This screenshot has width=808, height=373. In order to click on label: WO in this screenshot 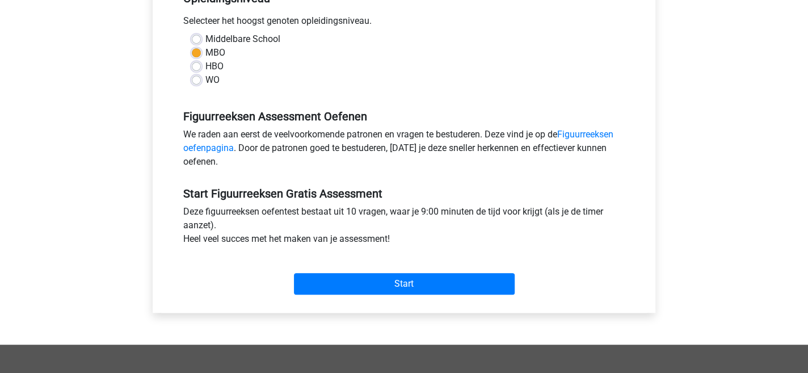, I will do `click(212, 80)`.